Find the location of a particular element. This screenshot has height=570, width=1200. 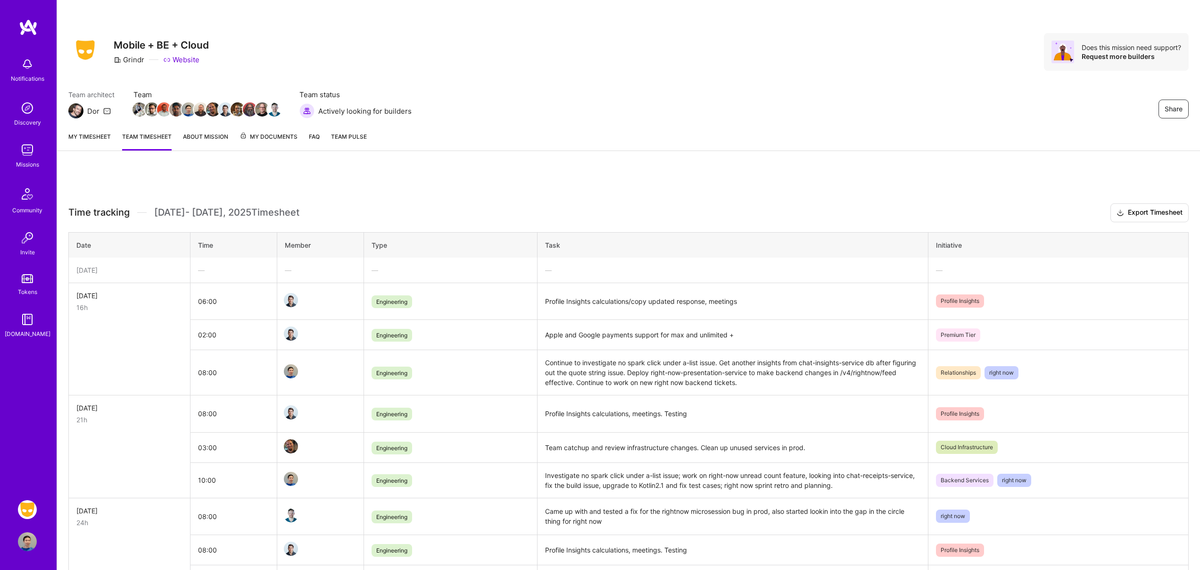

td: Came up with and tested a fix for the rightnow microsession bug in prod, also started lookin into... is located at coordinates (733, 516).